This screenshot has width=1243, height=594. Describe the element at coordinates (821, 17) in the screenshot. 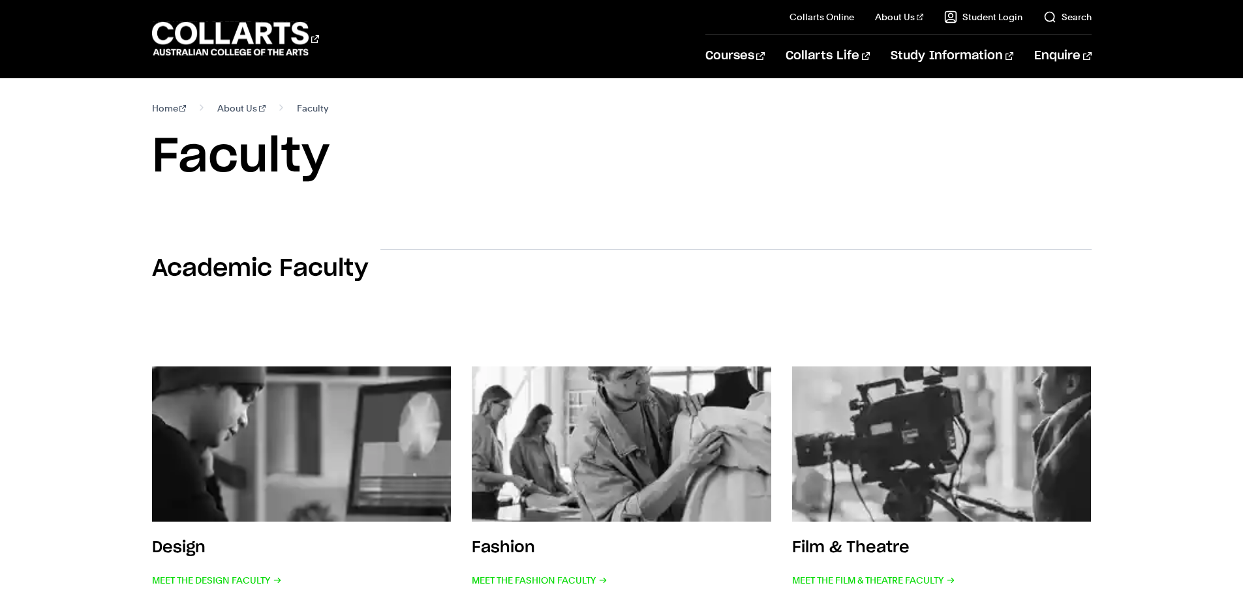

I see `a: Collarts Online` at that location.